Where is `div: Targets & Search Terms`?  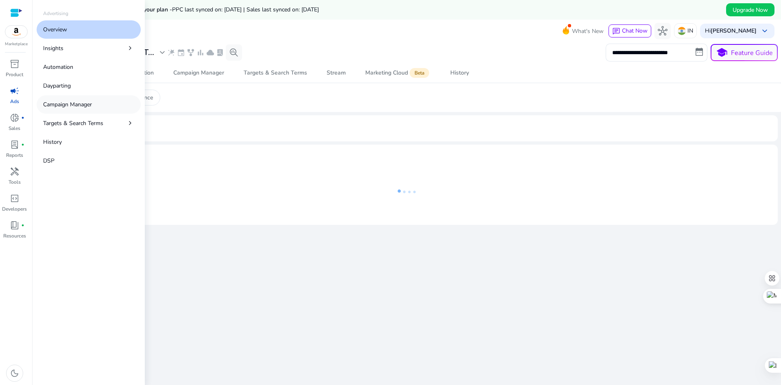 div: Targets & Search Terms is located at coordinates (276, 73).